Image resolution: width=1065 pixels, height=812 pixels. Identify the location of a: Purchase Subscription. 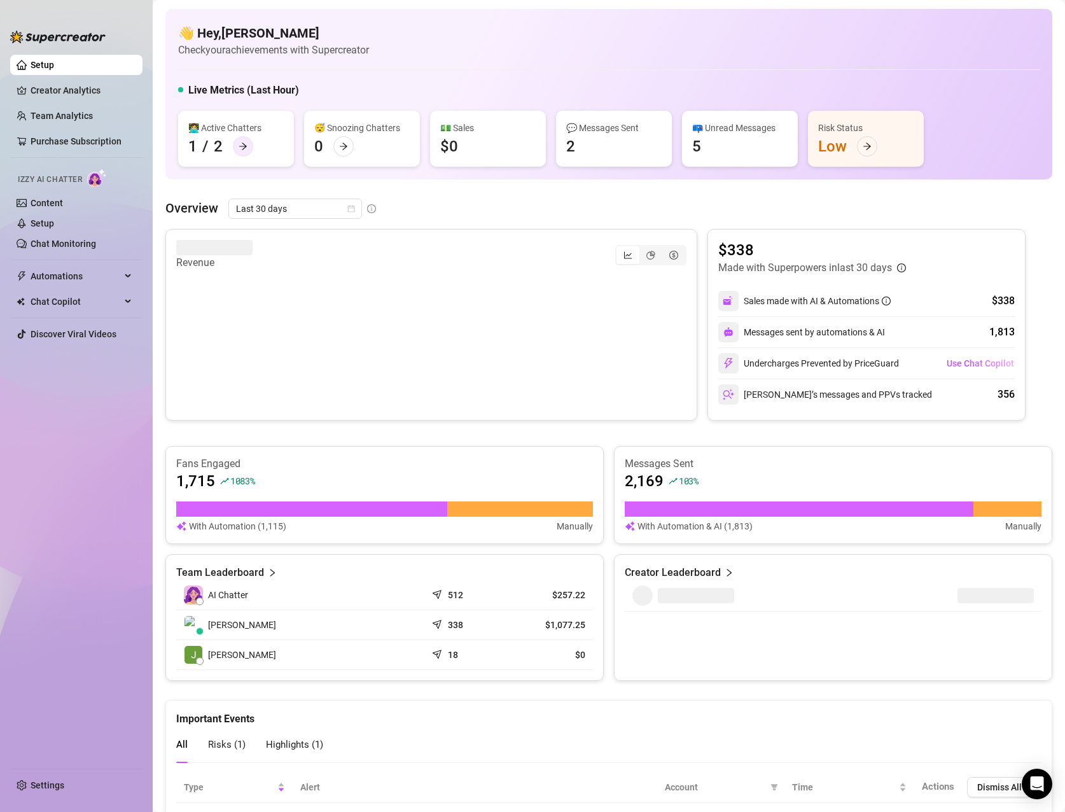
(76, 141).